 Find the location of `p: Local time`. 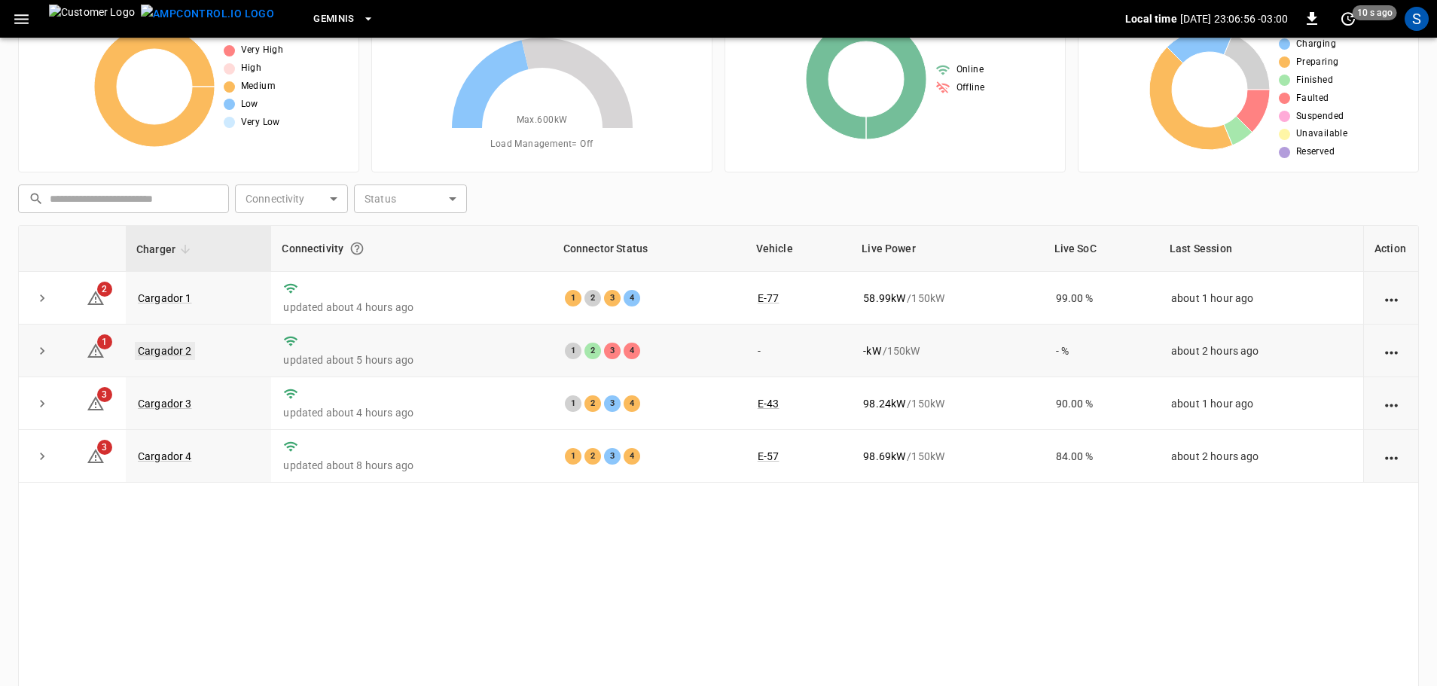

p: Local time is located at coordinates (1151, 19).